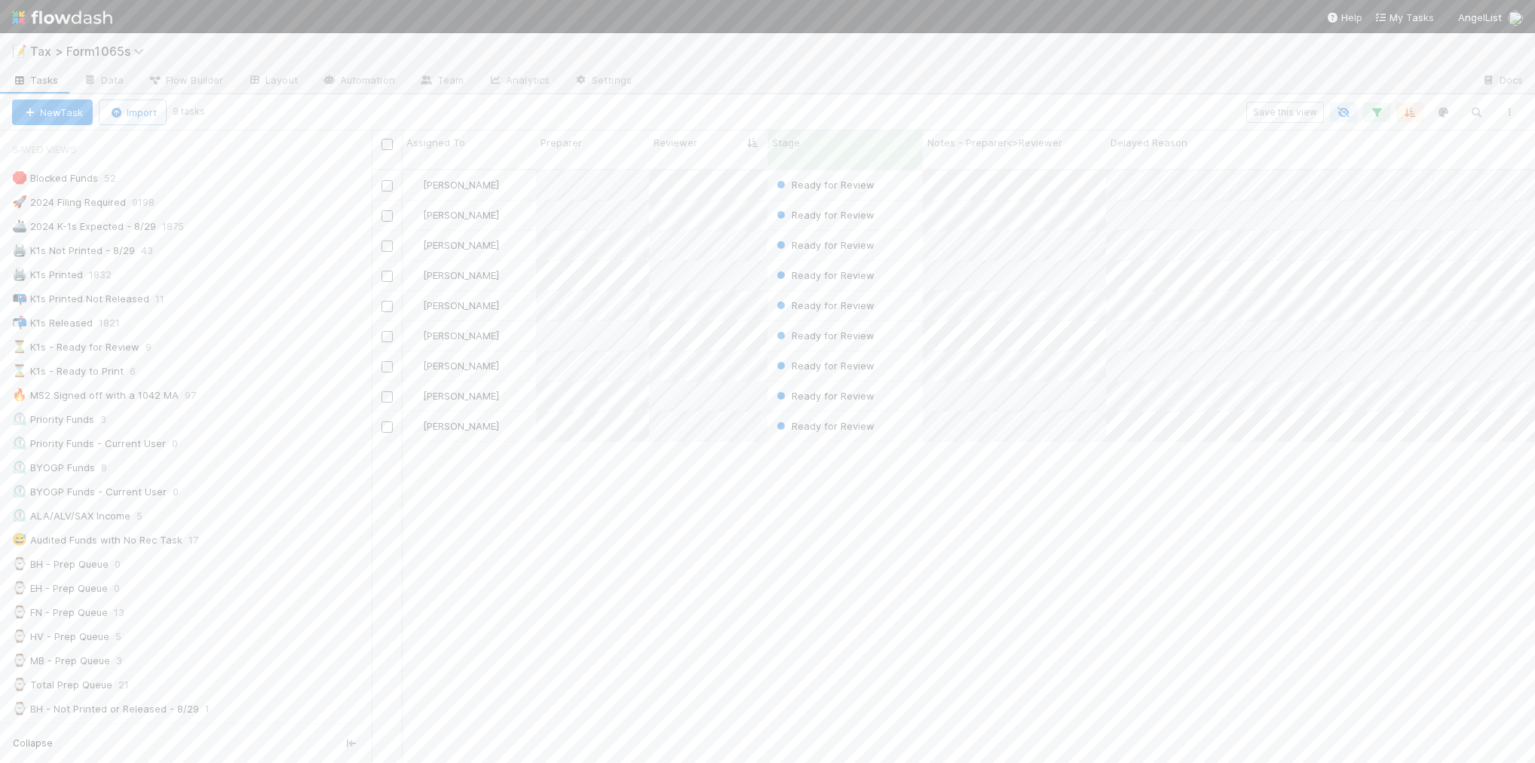 Image resolution: width=1535 pixels, height=763 pixels. I want to click on a: Layout, so click(272, 81).